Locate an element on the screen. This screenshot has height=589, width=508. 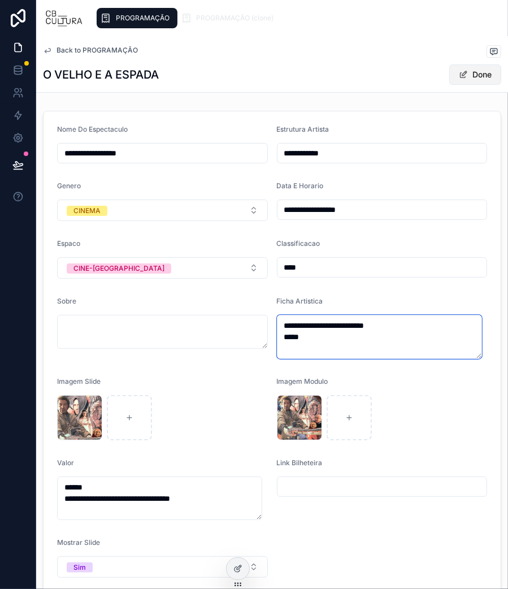
span: Sobre is located at coordinates (67, 301).